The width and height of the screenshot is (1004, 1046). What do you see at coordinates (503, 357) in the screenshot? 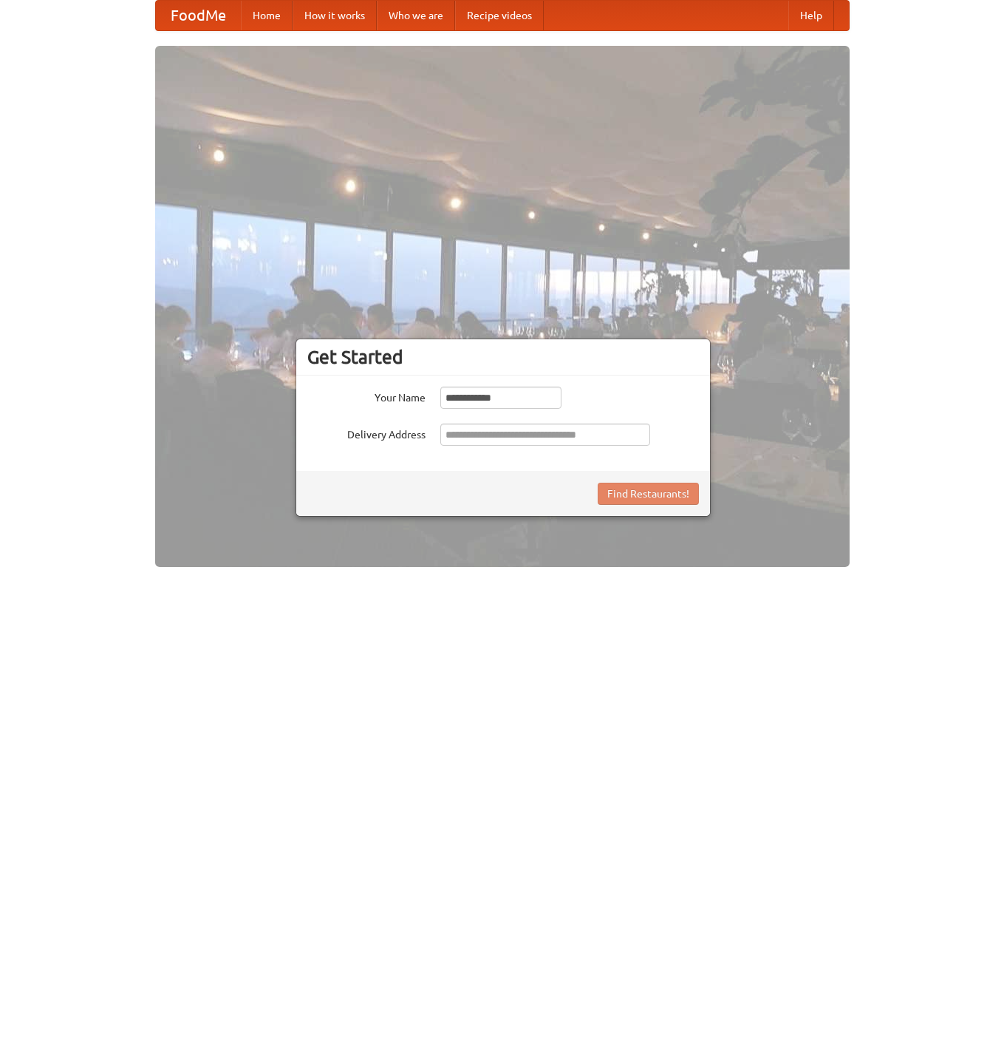
I see `h3: Get Started` at bounding box center [503, 357].